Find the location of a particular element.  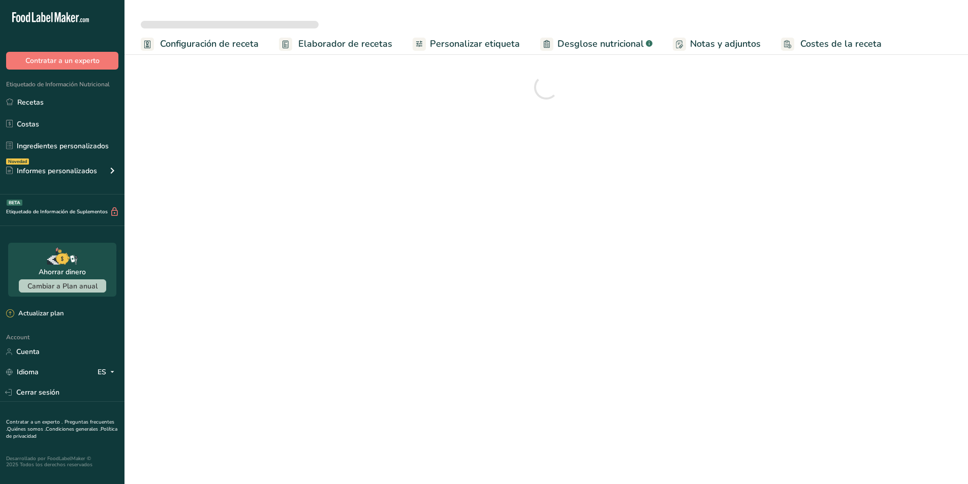

div: BETA is located at coordinates (14, 203).